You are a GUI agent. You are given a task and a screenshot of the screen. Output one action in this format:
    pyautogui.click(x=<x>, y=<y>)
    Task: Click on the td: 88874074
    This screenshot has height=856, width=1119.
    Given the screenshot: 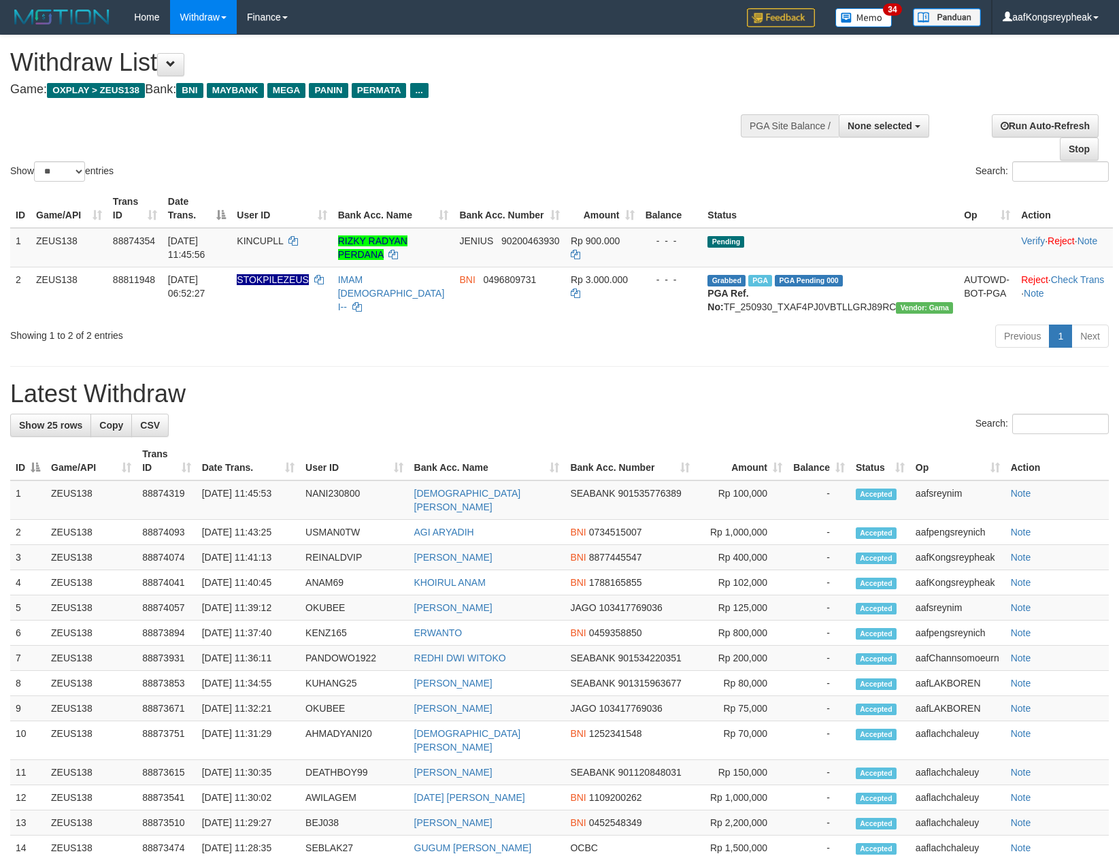 What is the action you would take?
    pyautogui.click(x=167, y=557)
    